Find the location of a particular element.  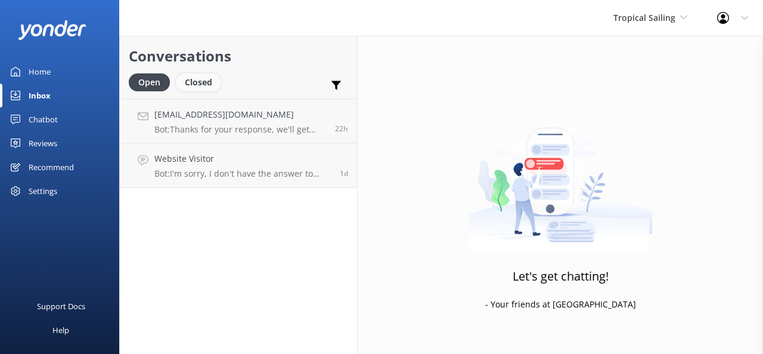

div: Support Docs is located at coordinates (61, 306).